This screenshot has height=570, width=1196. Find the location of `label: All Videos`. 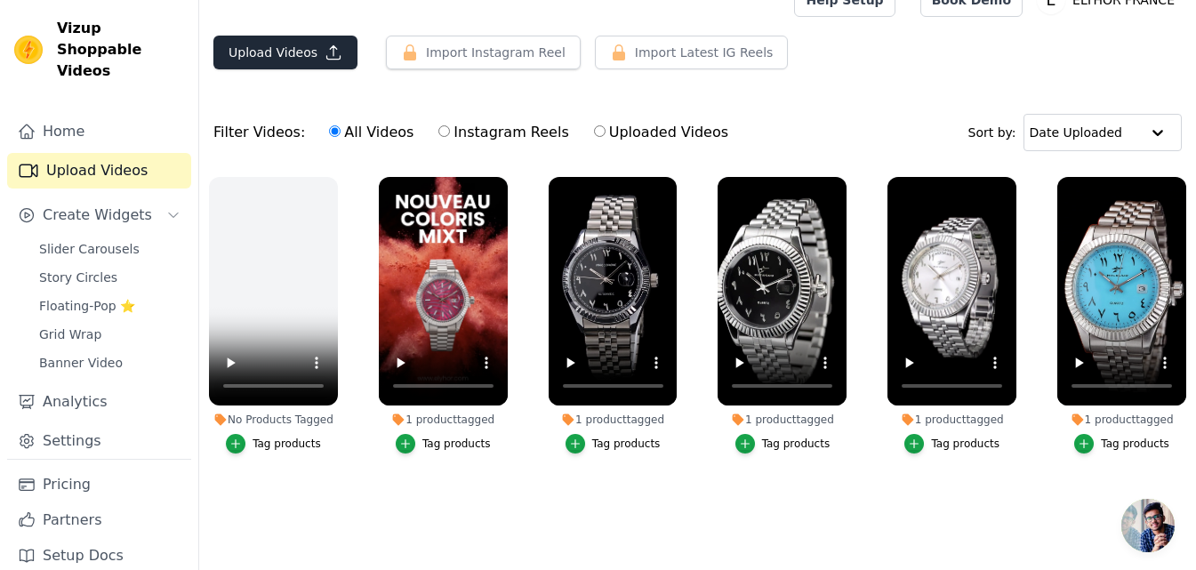

label: All Videos is located at coordinates (371, 132).